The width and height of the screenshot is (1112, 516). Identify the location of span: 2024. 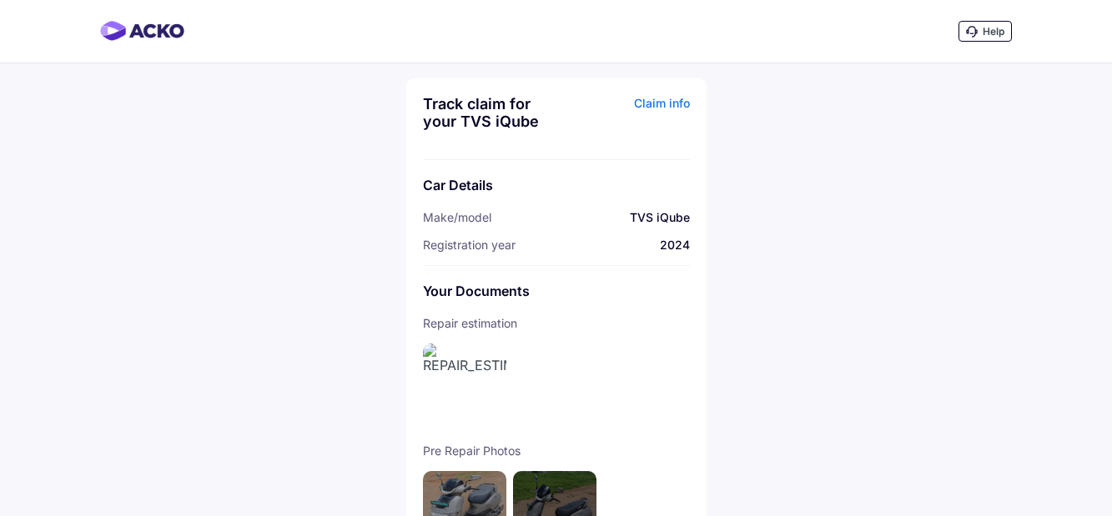
(675, 244).